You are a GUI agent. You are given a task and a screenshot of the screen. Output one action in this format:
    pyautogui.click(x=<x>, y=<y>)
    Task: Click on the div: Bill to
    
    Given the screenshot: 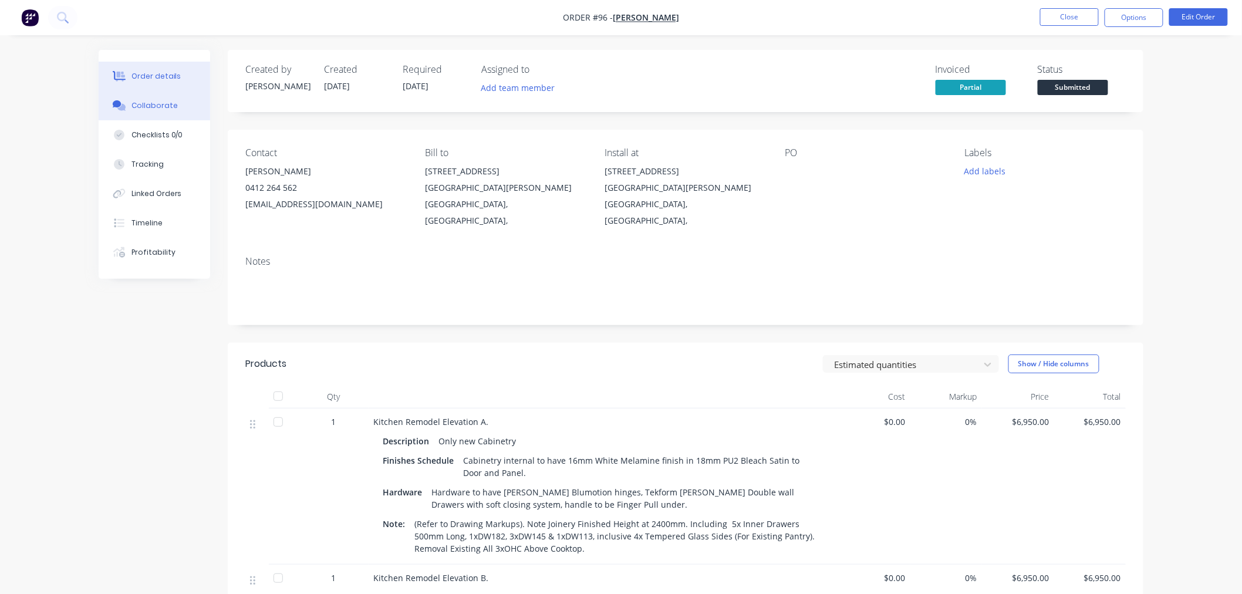 What is the action you would take?
    pyautogui.click(x=505, y=153)
    